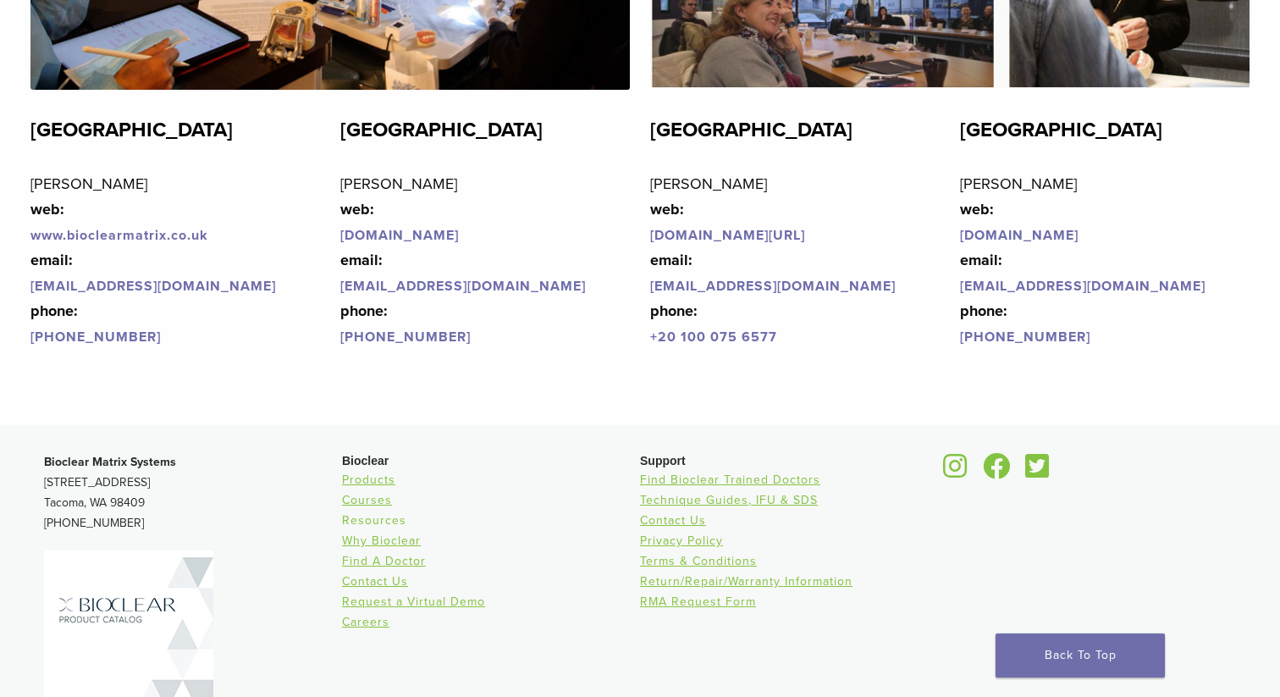  I want to click on strong: Bioclear Matrix Systems, so click(110, 461).